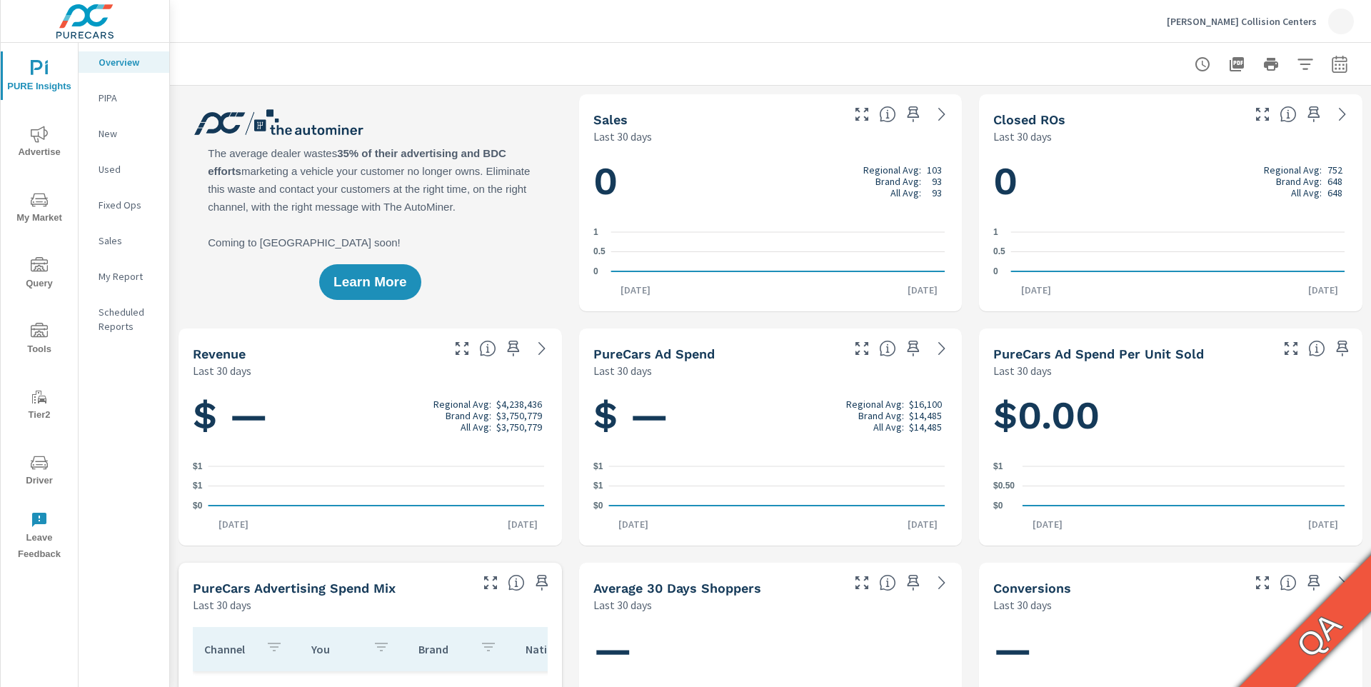  I want to click on p: Fixed Ops, so click(128, 205).